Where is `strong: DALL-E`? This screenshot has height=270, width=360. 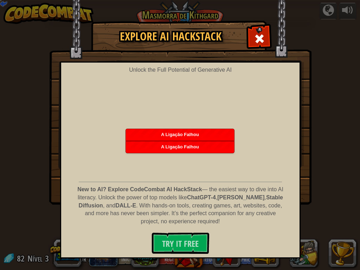
strong: DALL-E is located at coordinates (125, 205).